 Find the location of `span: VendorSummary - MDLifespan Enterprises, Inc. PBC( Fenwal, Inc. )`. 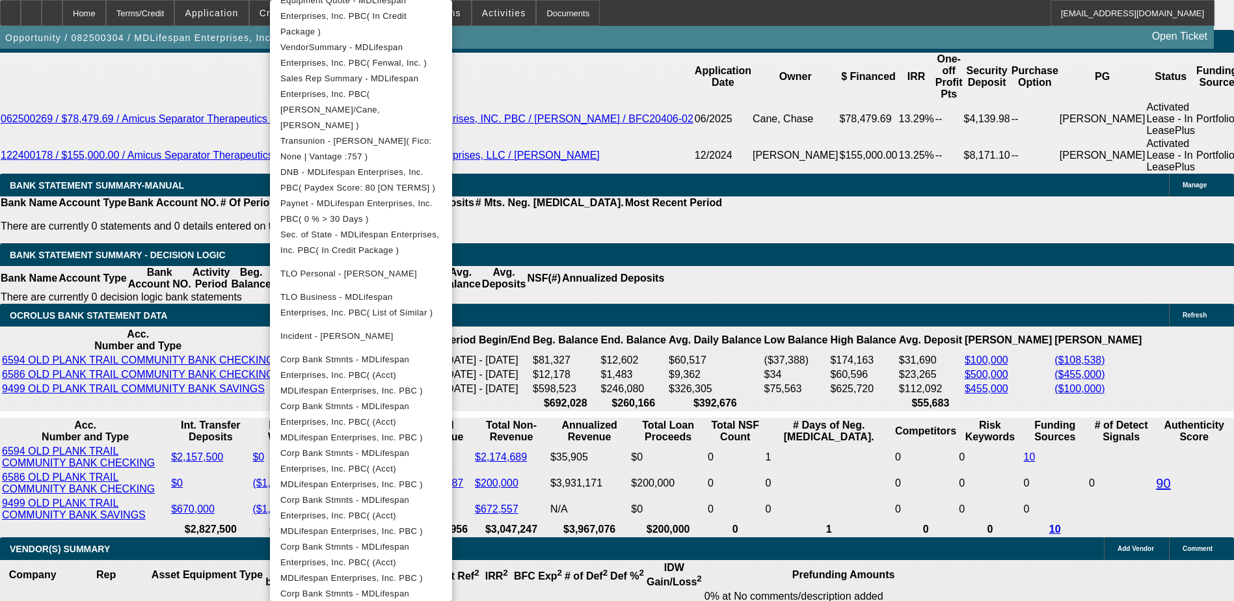

span: VendorSummary - MDLifespan Enterprises, Inc. PBC( Fenwal, Inc. ) is located at coordinates (353, 55).